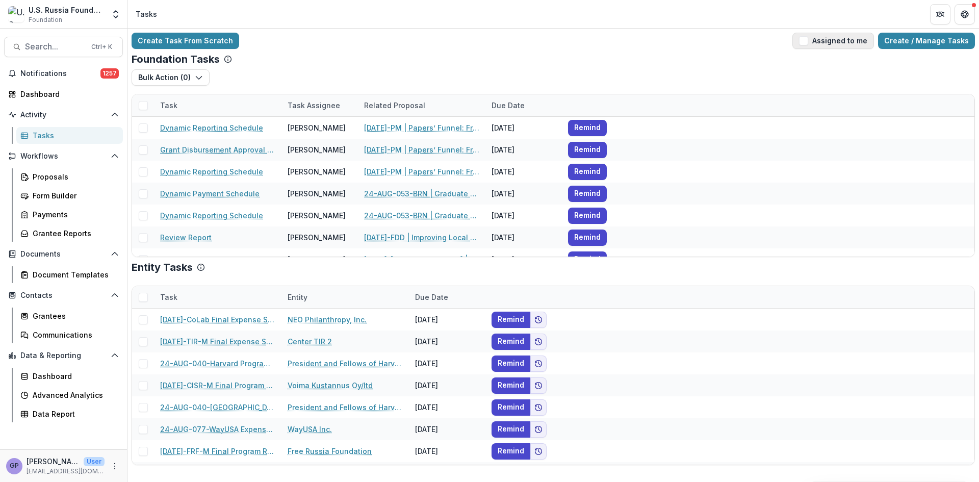  I want to click on a: Document Templates, so click(69, 274).